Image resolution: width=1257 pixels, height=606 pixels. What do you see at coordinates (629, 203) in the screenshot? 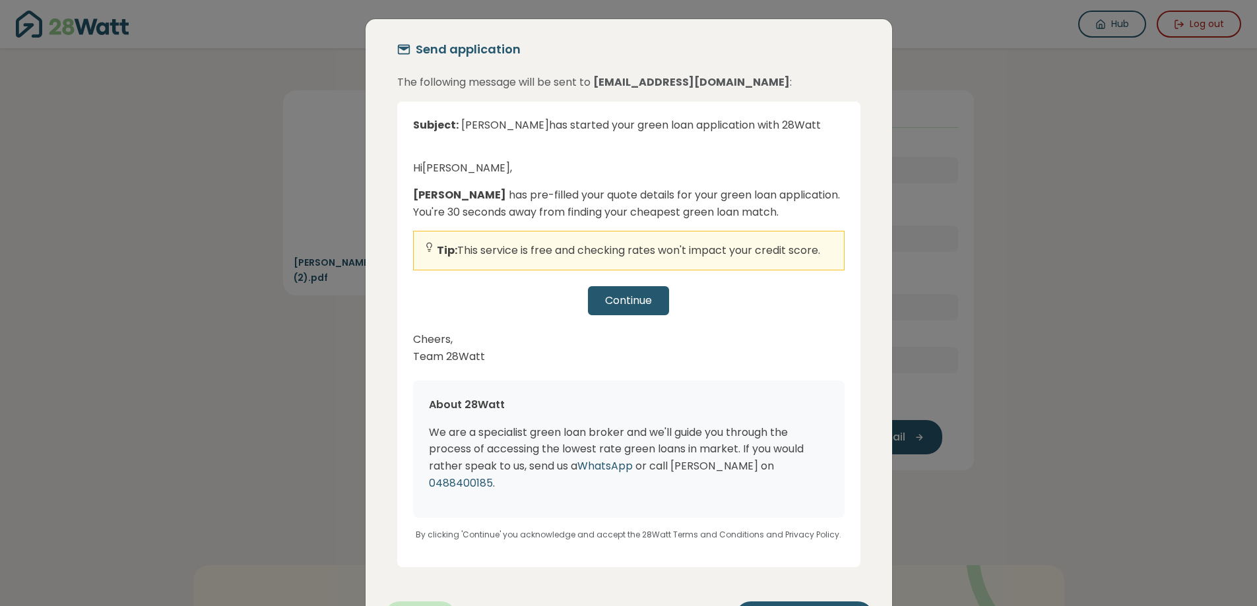
I see `p: has pre-filled your quote details for your green loan application. You're 30 seconds away from fi...` at bounding box center [629, 203].